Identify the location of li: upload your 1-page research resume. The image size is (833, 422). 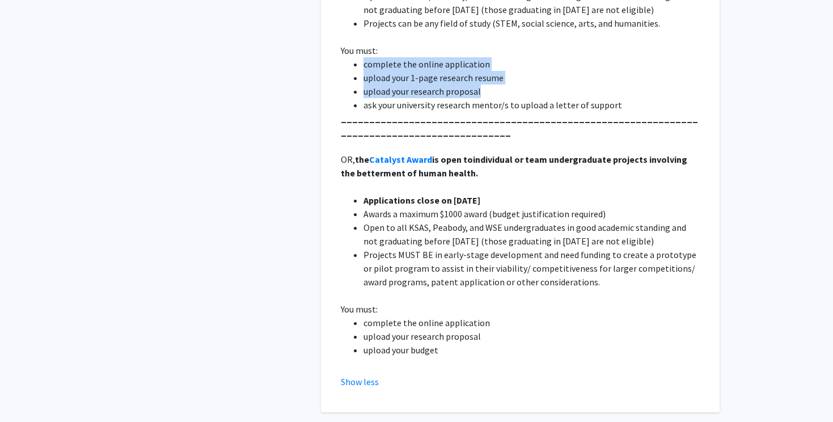
(531, 78).